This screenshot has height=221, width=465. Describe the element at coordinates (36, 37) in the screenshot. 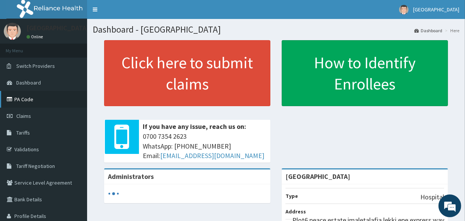

I see `a: Online` at that location.